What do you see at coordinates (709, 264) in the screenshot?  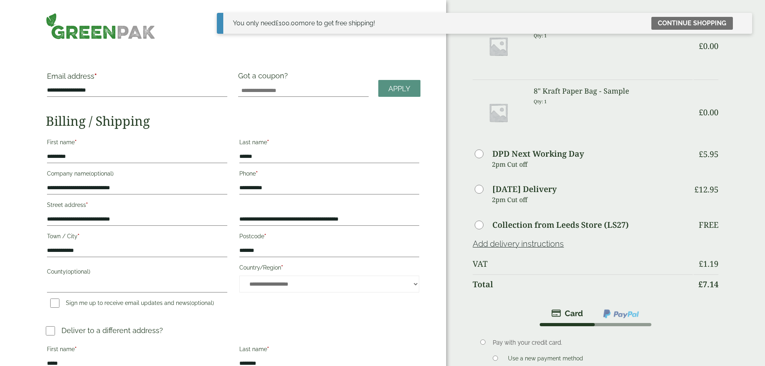 I see `bdi: 1.19` at bounding box center [709, 264].